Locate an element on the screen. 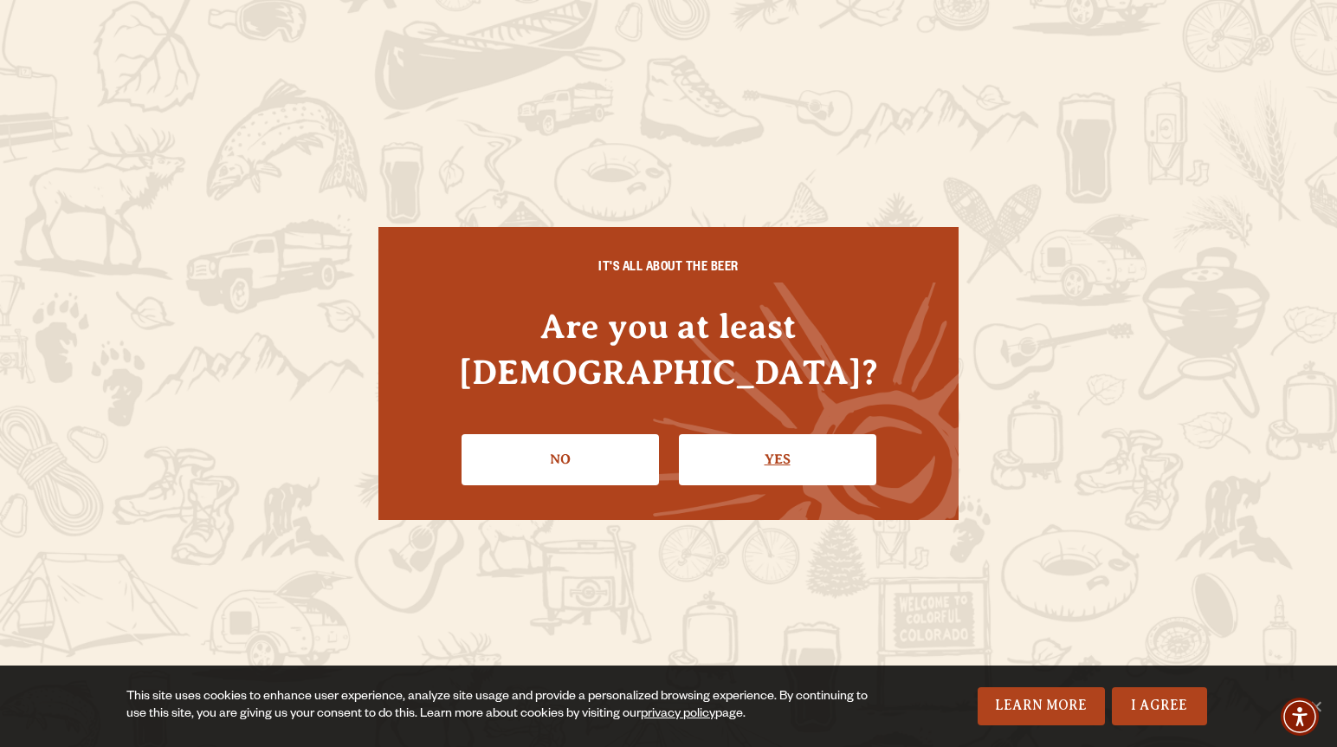 The width and height of the screenshot is (1337, 747). a: privacy policy is located at coordinates (678, 715).